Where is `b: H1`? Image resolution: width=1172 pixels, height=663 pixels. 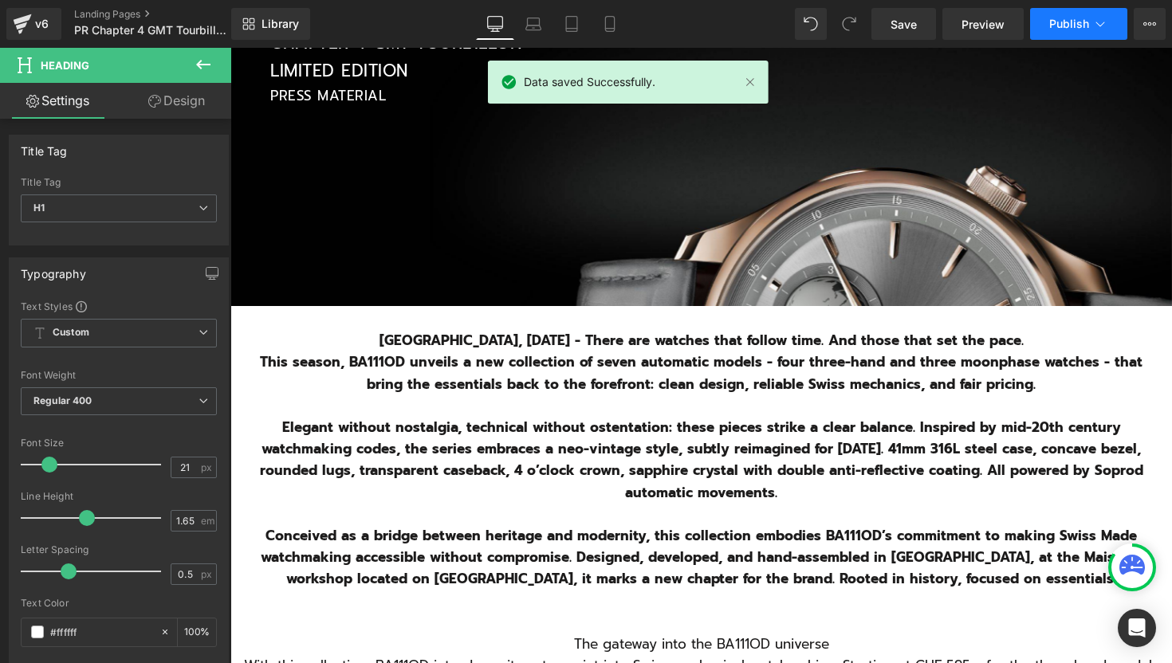 b: H1 is located at coordinates (39, 207).